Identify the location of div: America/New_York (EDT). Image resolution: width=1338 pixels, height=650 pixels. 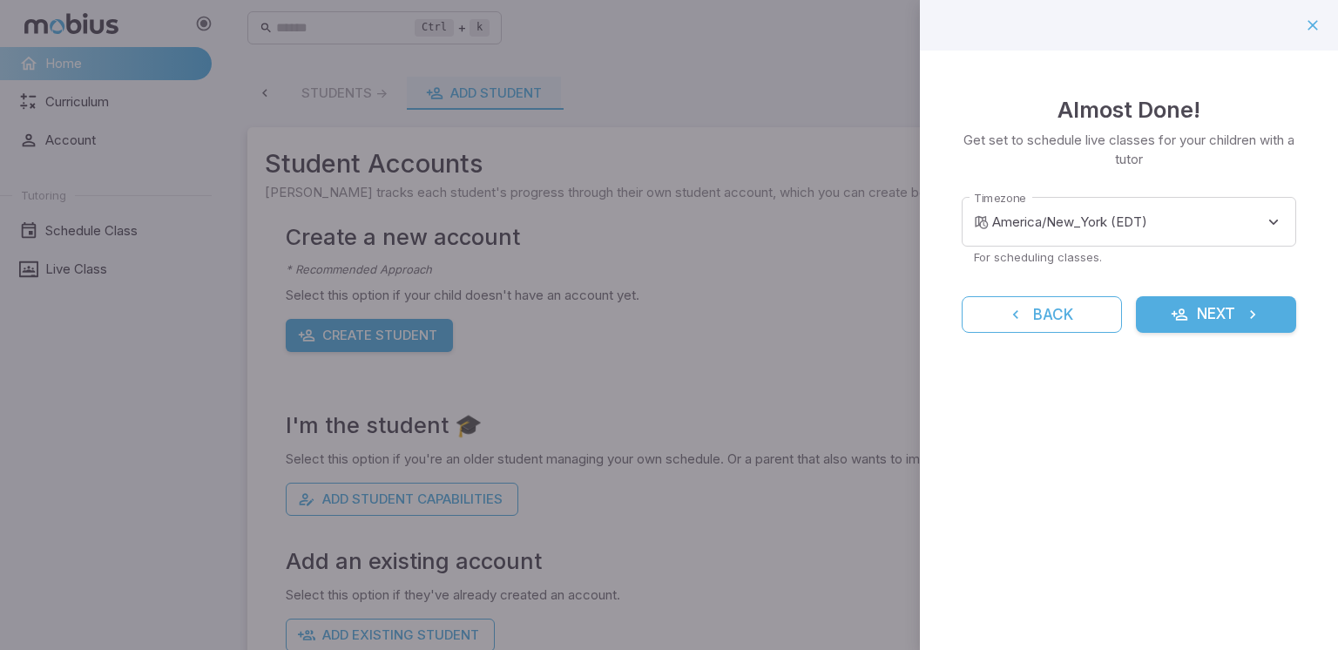
(1144, 221).